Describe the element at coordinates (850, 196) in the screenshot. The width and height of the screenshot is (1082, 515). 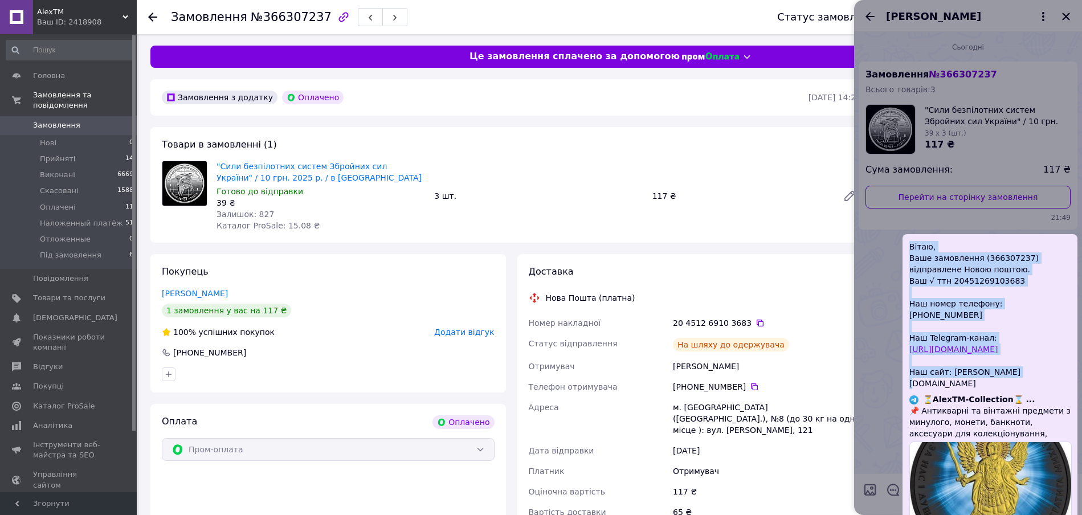
I see `a: Редагувати` at that location.